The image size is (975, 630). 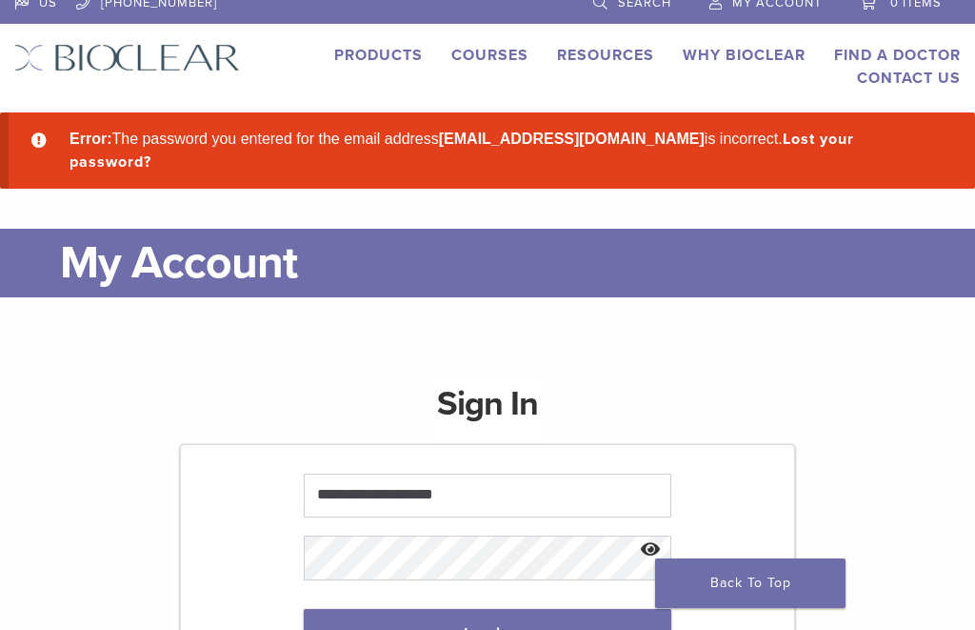 What do you see at coordinates (751, 583) in the screenshot?
I see `a: Back To Top` at bounding box center [751, 583].